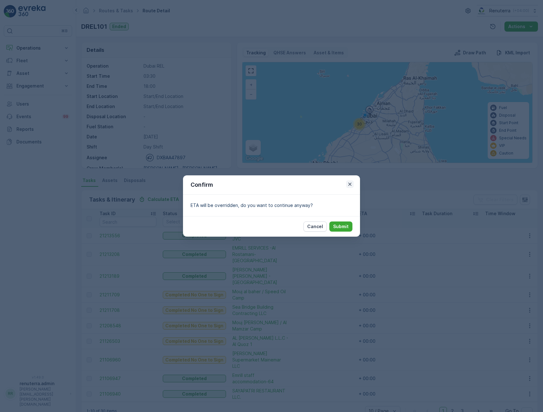 The image size is (543, 412). Describe the element at coordinates (315, 226) in the screenshot. I see `p: Cancel` at that location.